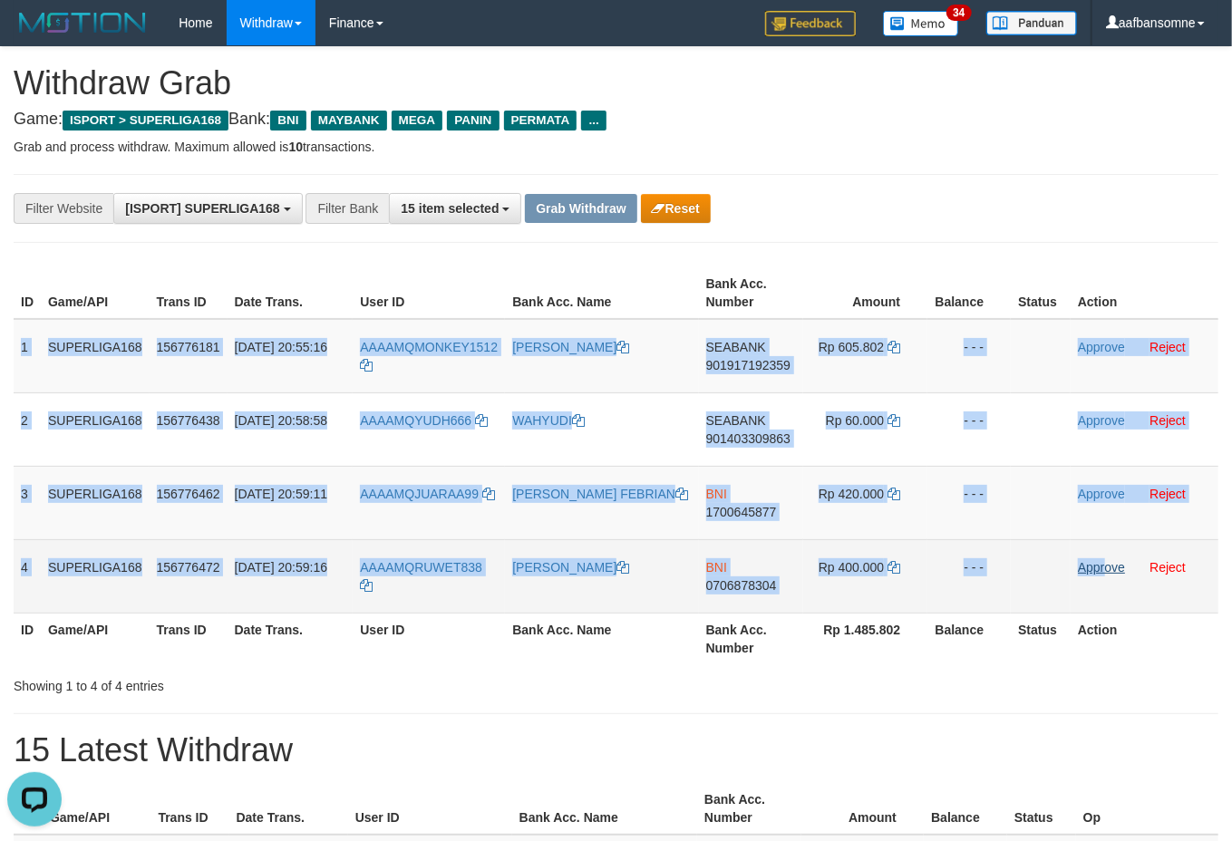 This screenshot has height=841, width=1232. Describe the element at coordinates (189, 568) in the screenshot. I see `span: 156776472` at that location.